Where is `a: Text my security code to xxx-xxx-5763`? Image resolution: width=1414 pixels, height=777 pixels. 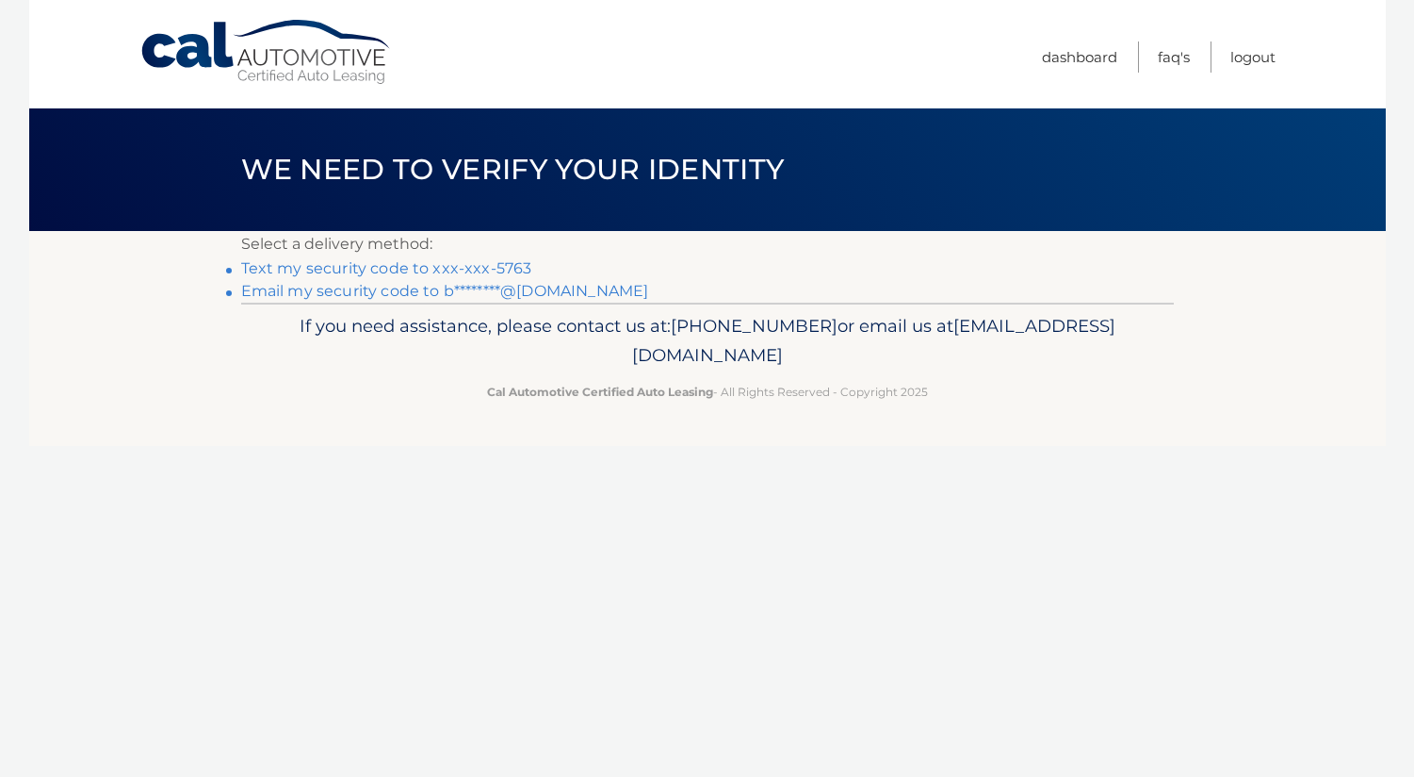 a: Text my security code to xxx-xxx-5763 is located at coordinates (386, 268).